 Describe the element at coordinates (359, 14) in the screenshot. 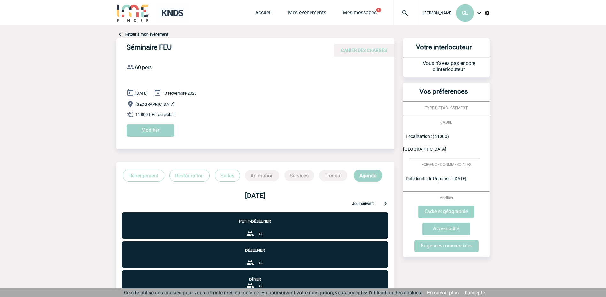

I see `a: Mes messages` at that location.